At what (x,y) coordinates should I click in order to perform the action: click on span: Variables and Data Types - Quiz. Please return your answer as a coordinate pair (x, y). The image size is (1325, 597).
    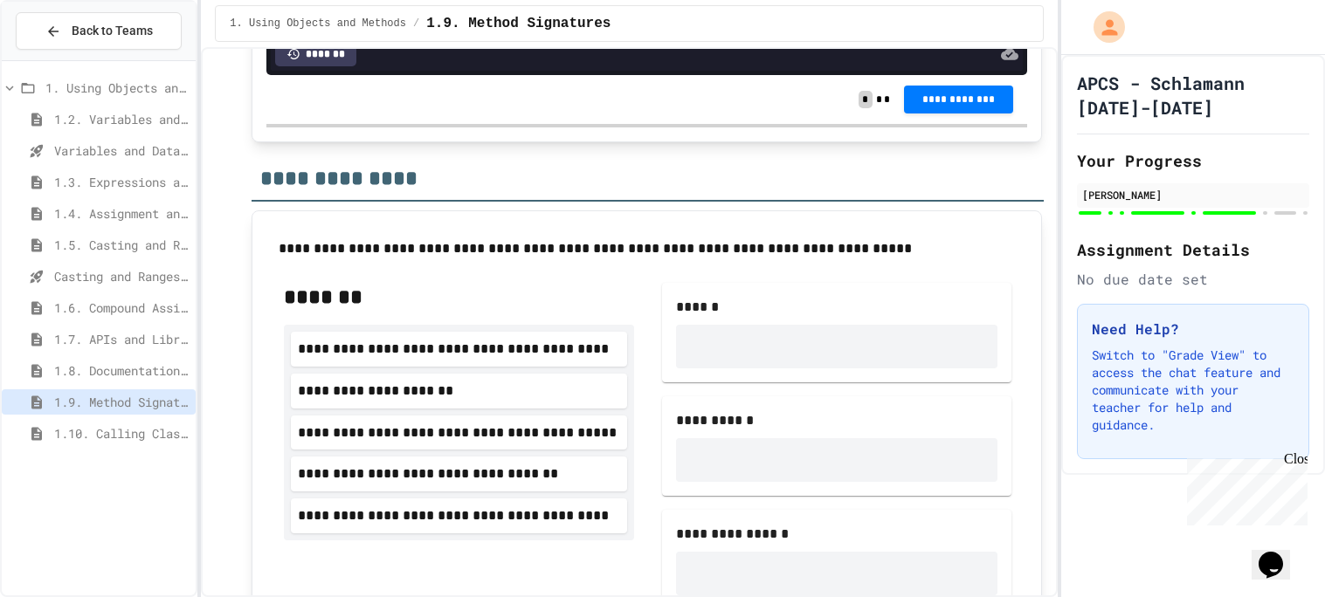
    Looking at the image, I should click on (121, 150).